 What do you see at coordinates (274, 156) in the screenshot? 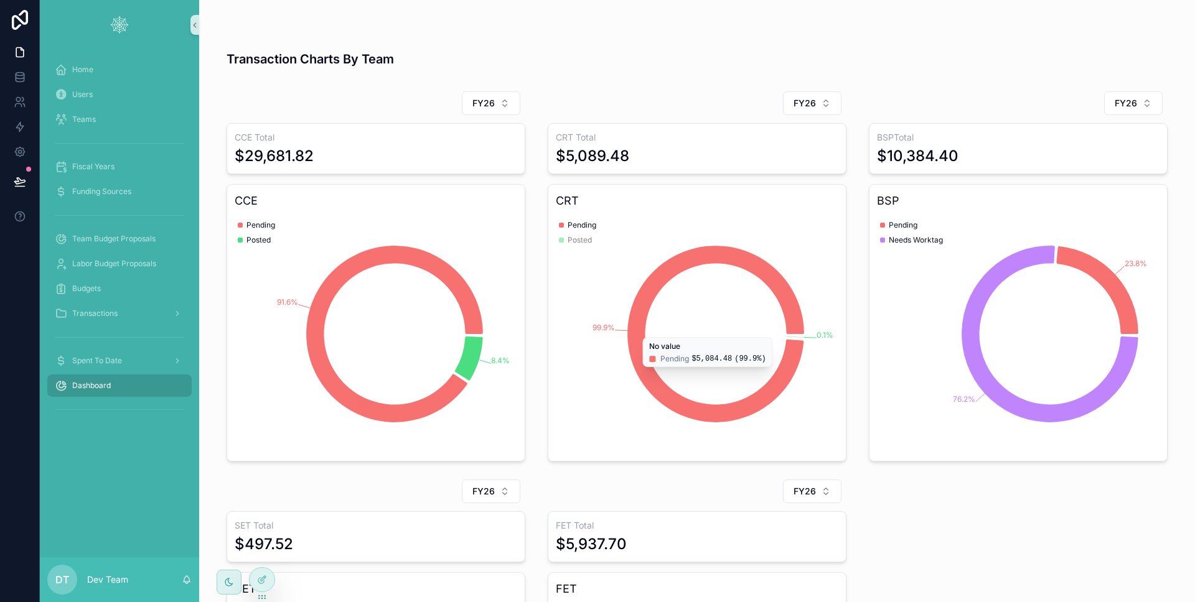
I see `div: $29,681.82` at bounding box center [274, 156].